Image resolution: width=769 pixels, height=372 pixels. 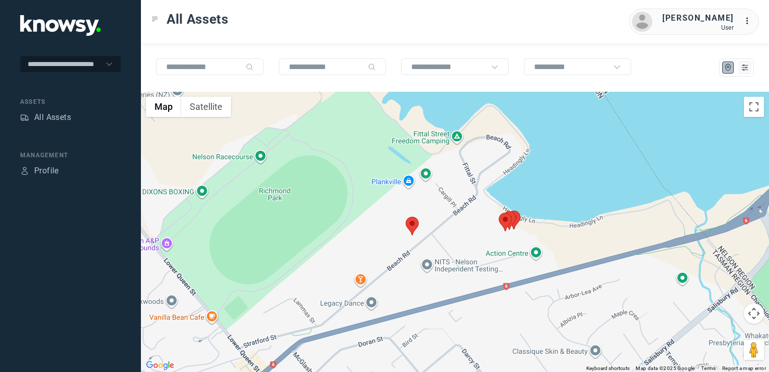 I want to click on button: Keyboard shortcuts, so click(x=608, y=368).